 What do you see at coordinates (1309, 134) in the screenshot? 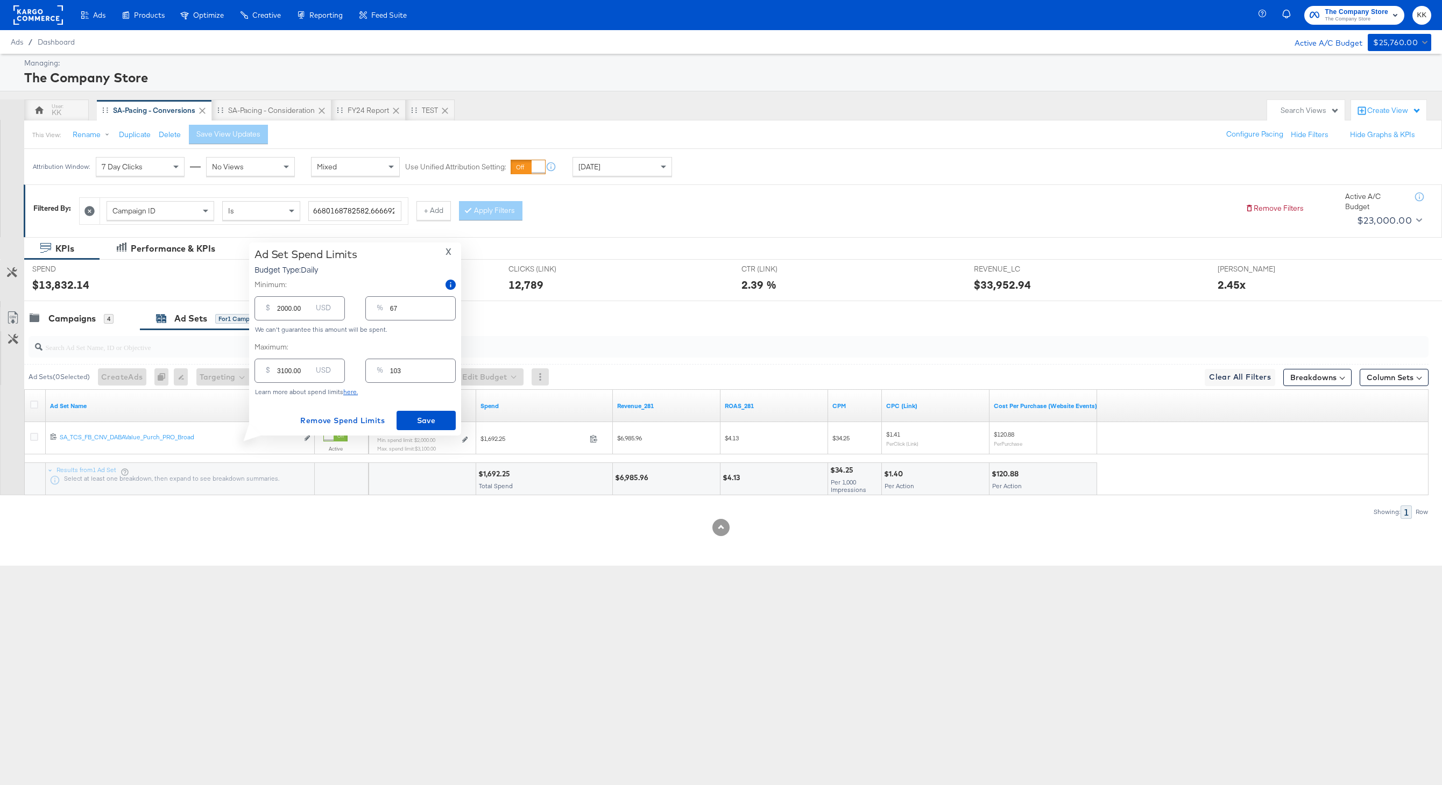
I see `button: Hide Filters` at bounding box center [1309, 134].